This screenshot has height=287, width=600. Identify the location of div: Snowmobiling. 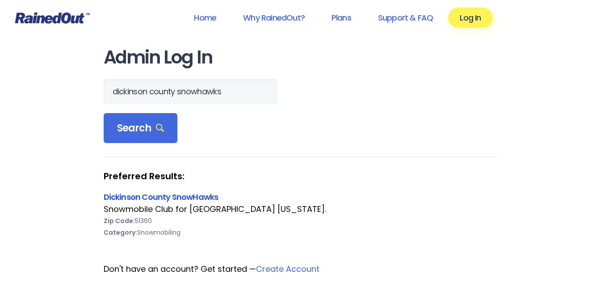
(300, 232).